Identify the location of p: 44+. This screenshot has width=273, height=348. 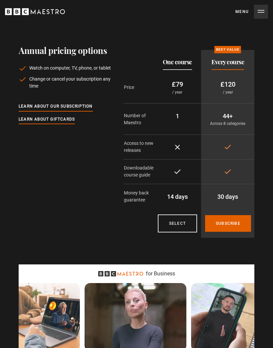
(228, 116).